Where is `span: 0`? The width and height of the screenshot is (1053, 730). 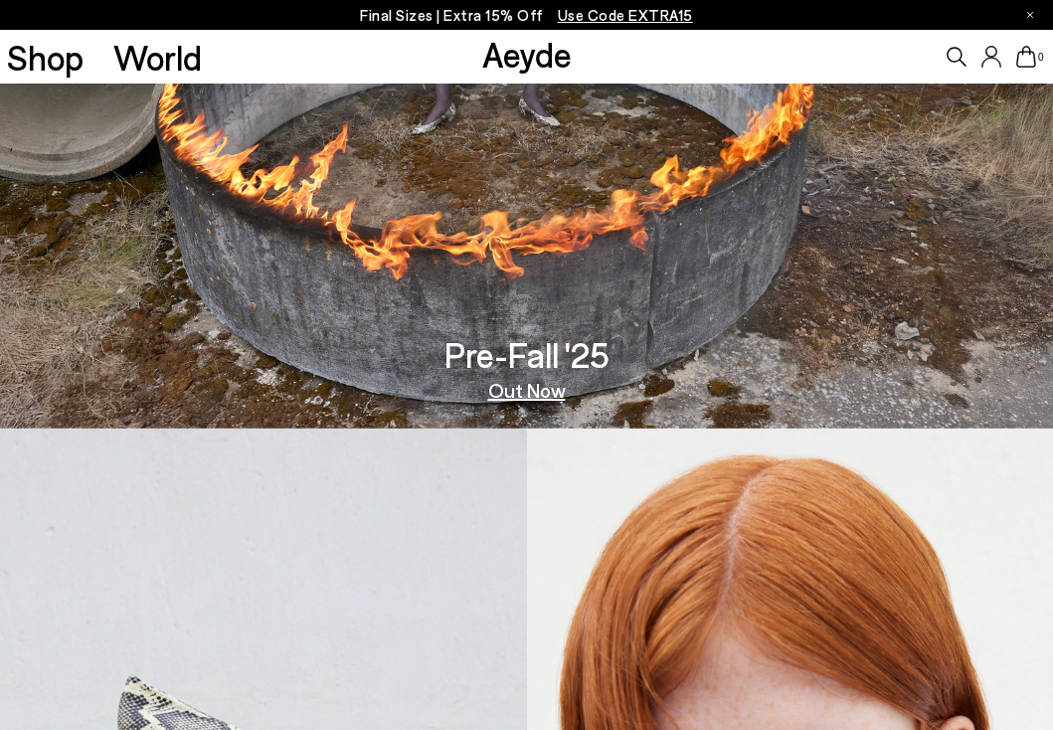 span: 0 is located at coordinates (1041, 57).